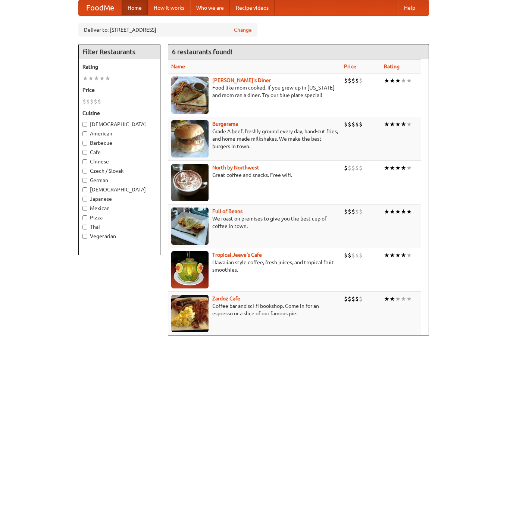 The width and height of the screenshot is (507, 528). I want to click on a: Who we are, so click(210, 8).